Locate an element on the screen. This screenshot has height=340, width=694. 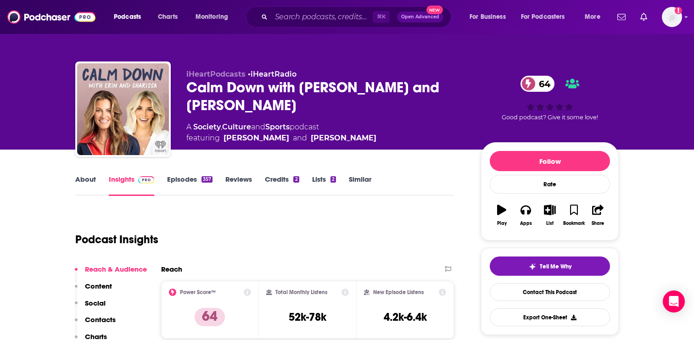
span: Good podcast? Give it some love! is located at coordinates (550, 117).